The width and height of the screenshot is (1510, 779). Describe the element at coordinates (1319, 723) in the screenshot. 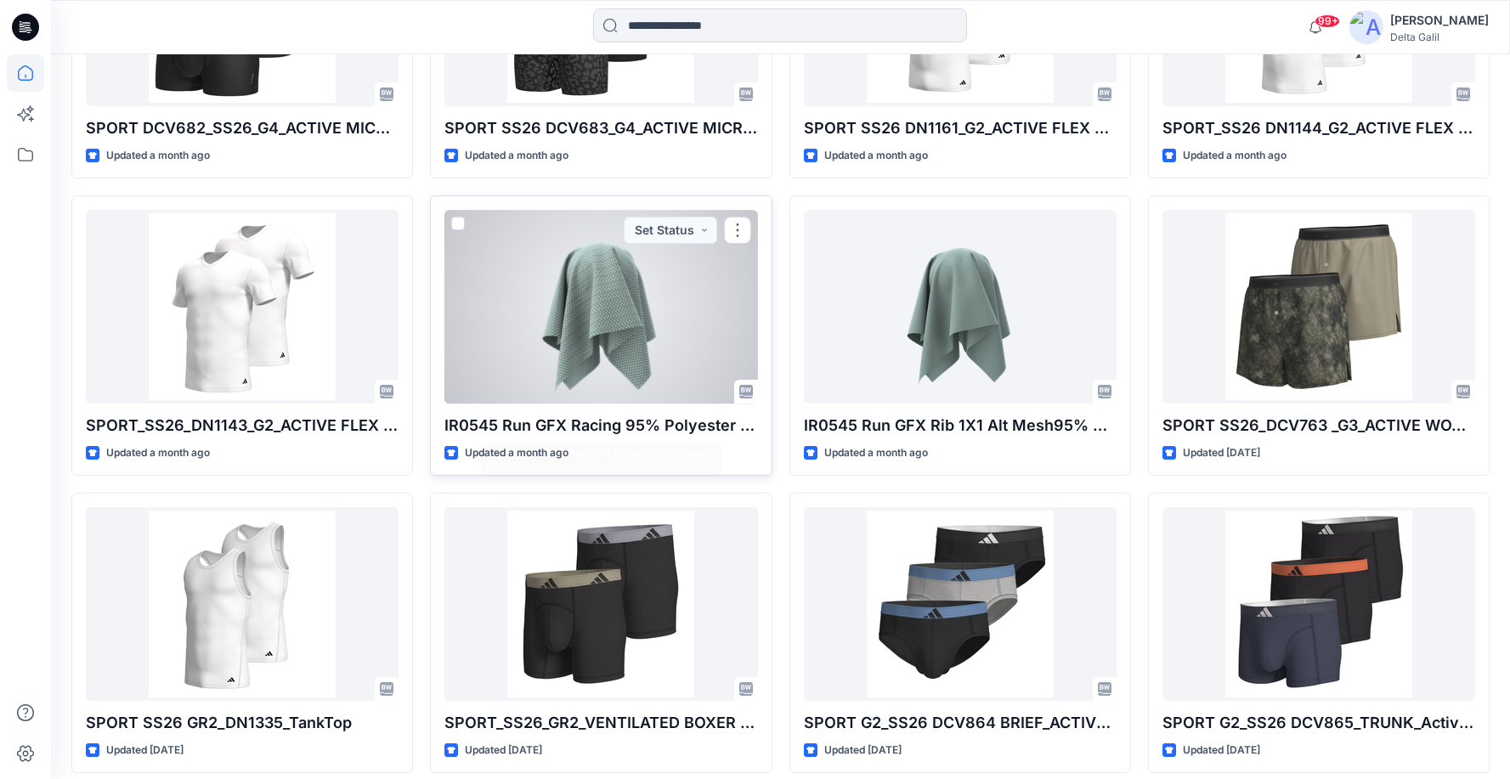

I see `p: SPORT G2_SS26 DCV865_TRUNK_Active_Flex_cotton_Body_` at that location.